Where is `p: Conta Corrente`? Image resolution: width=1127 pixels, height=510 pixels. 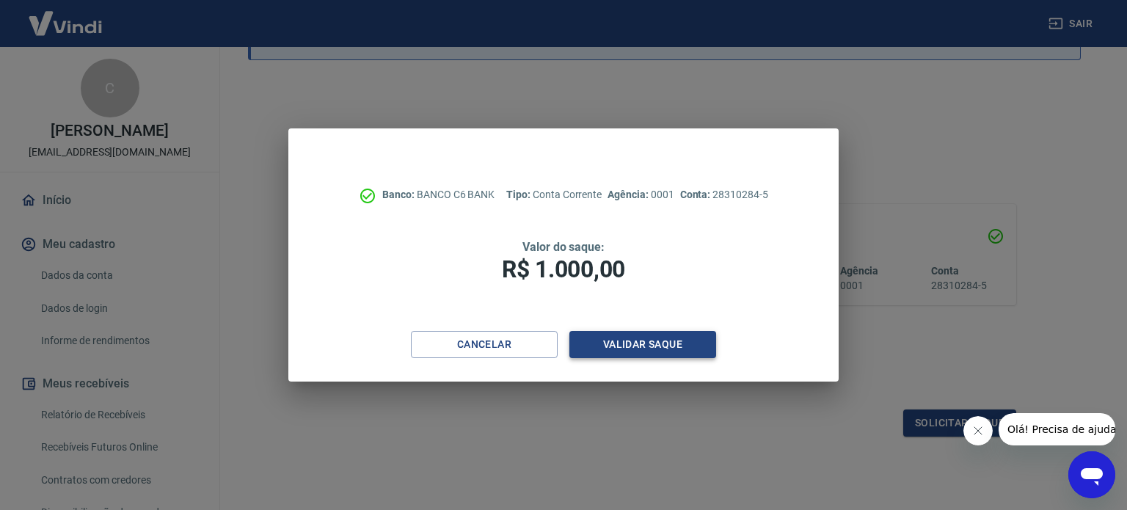
p: Conta Corrente is located at coordinates (554, 194).